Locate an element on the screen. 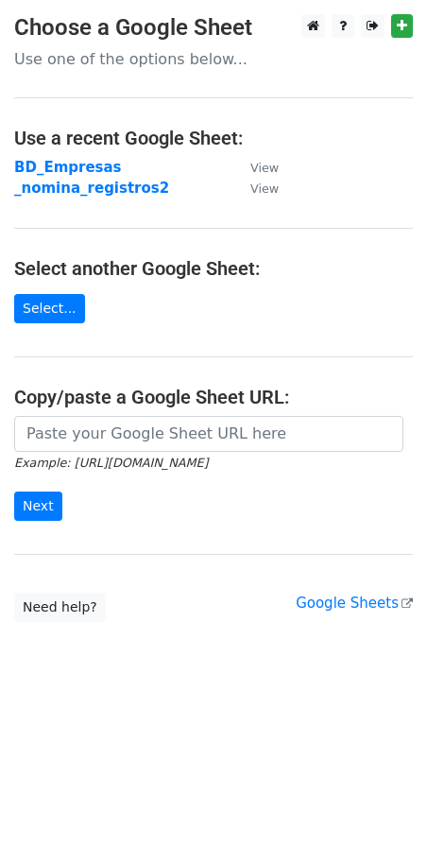 Image resolution: width=427 pixels, height=847 pixels. a: BD_Empresas is located at coordinates (68, 167).